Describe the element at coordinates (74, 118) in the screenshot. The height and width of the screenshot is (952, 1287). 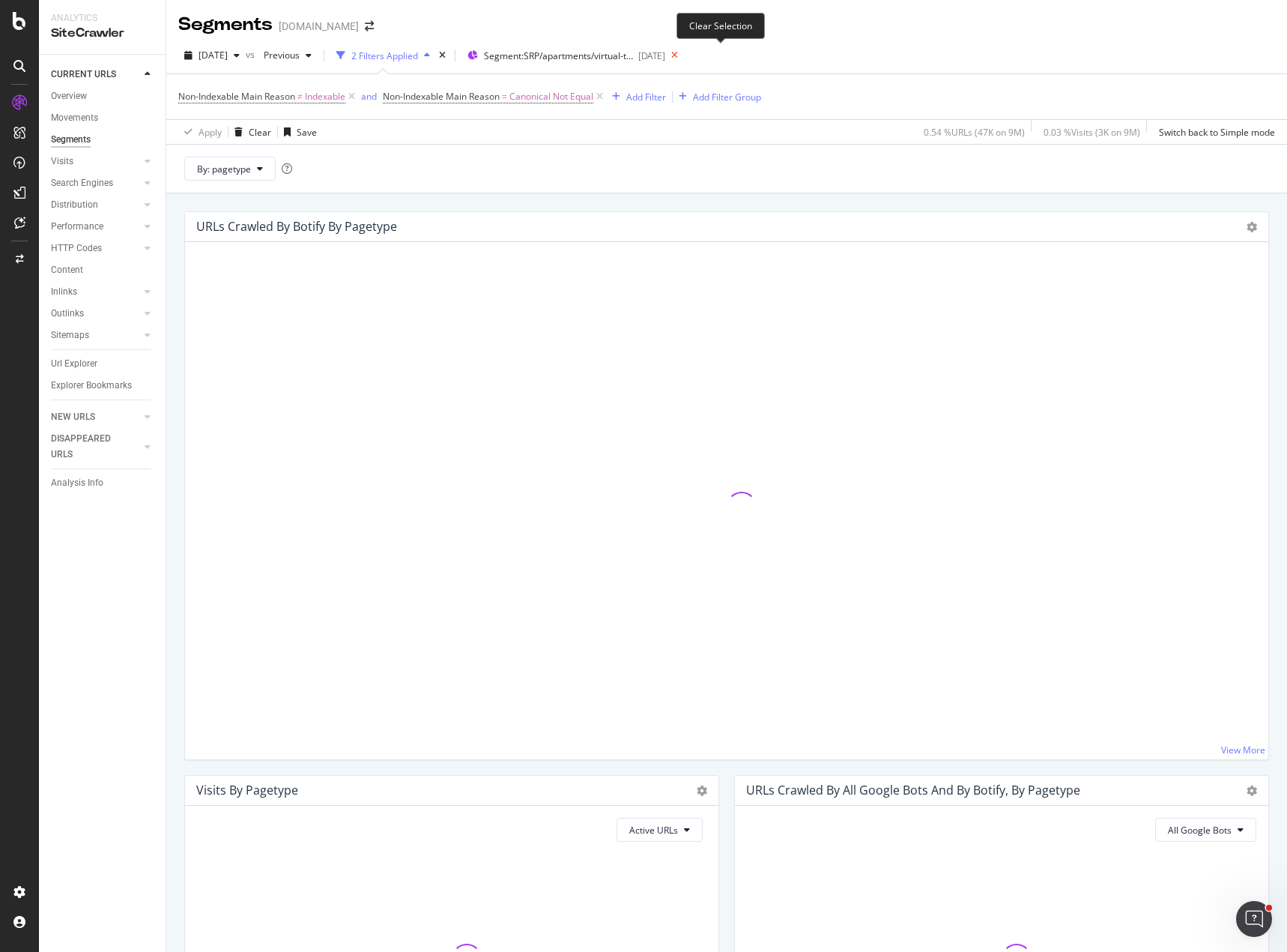
I see `div: Movements` at that location.